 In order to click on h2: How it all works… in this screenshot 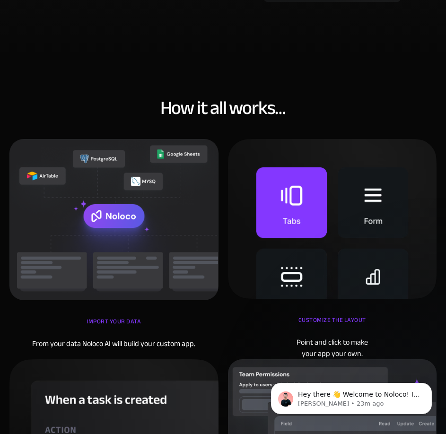, I will do `click(223, 108)`.